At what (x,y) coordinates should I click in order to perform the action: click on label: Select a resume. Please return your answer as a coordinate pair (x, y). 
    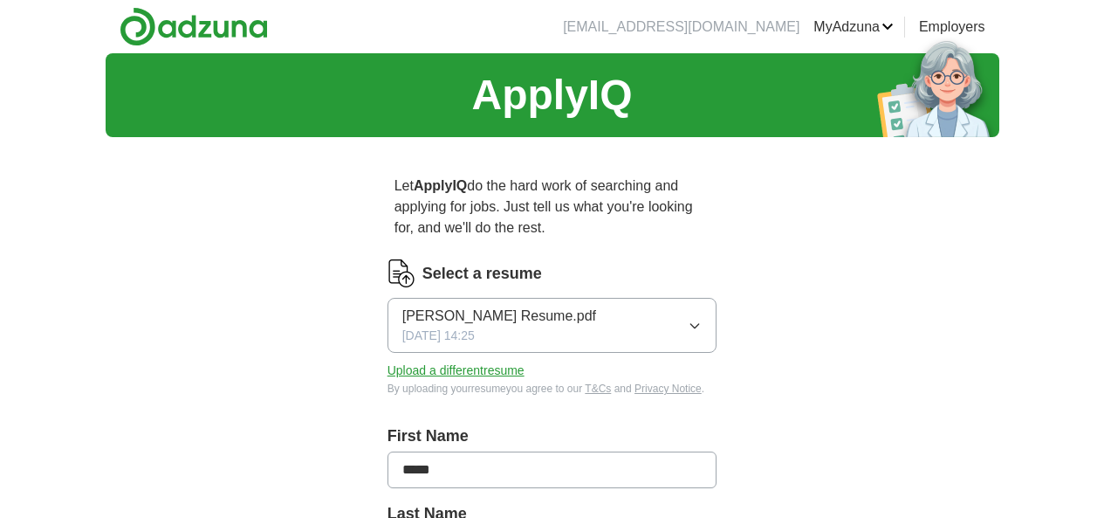
    Looking at the image, I should click on (482, 273).